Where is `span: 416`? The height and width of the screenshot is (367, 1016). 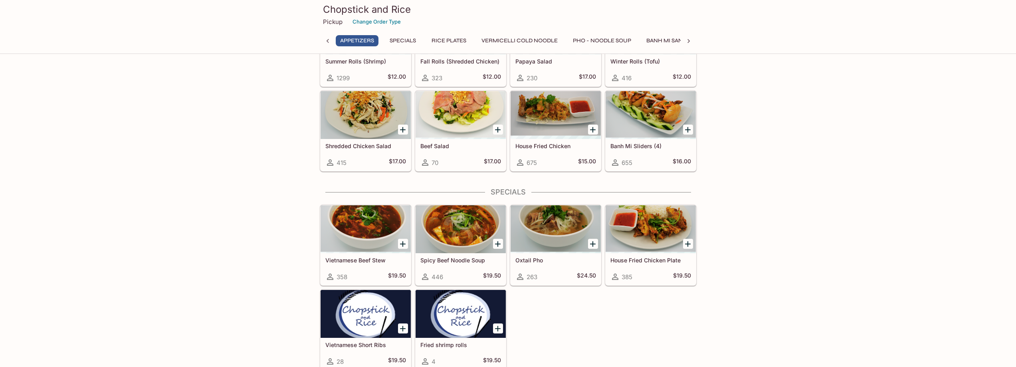
span: 416 is located at coordinates (626, 78).